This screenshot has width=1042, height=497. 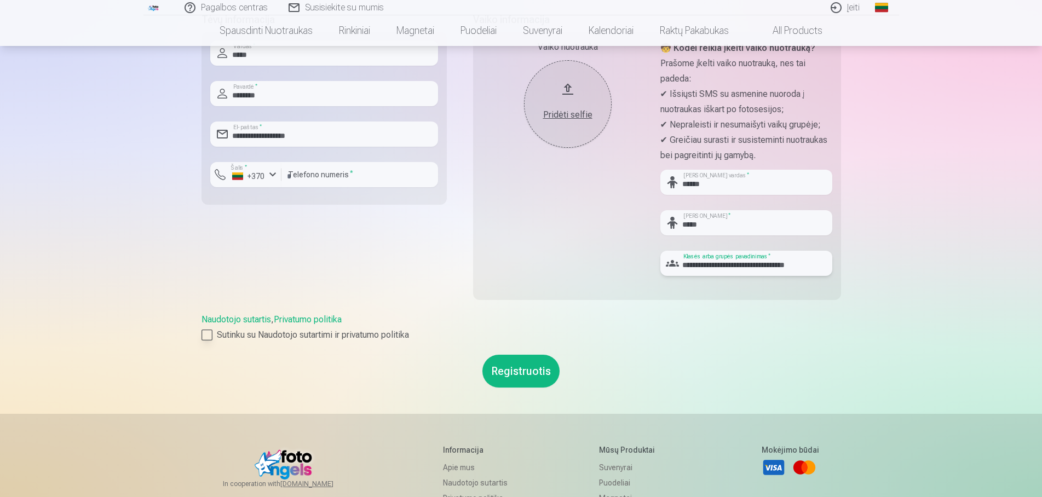 What do you see at coordinates (521, 371) in the screenshot?
I see `button: Registruotis` at bounding box center [521, 371].